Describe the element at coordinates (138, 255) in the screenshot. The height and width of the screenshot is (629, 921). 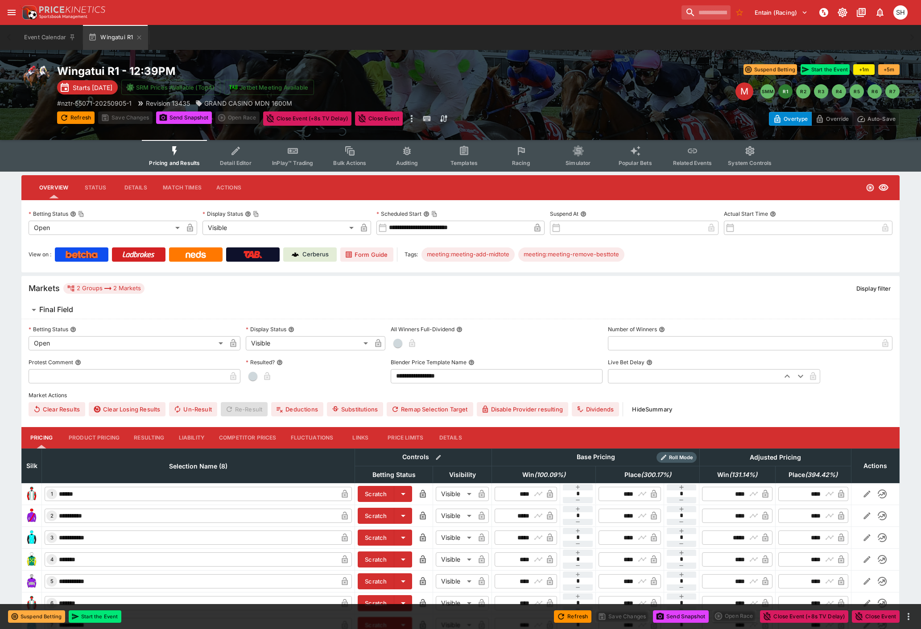
I see `img: Ladbrokes` at that location.